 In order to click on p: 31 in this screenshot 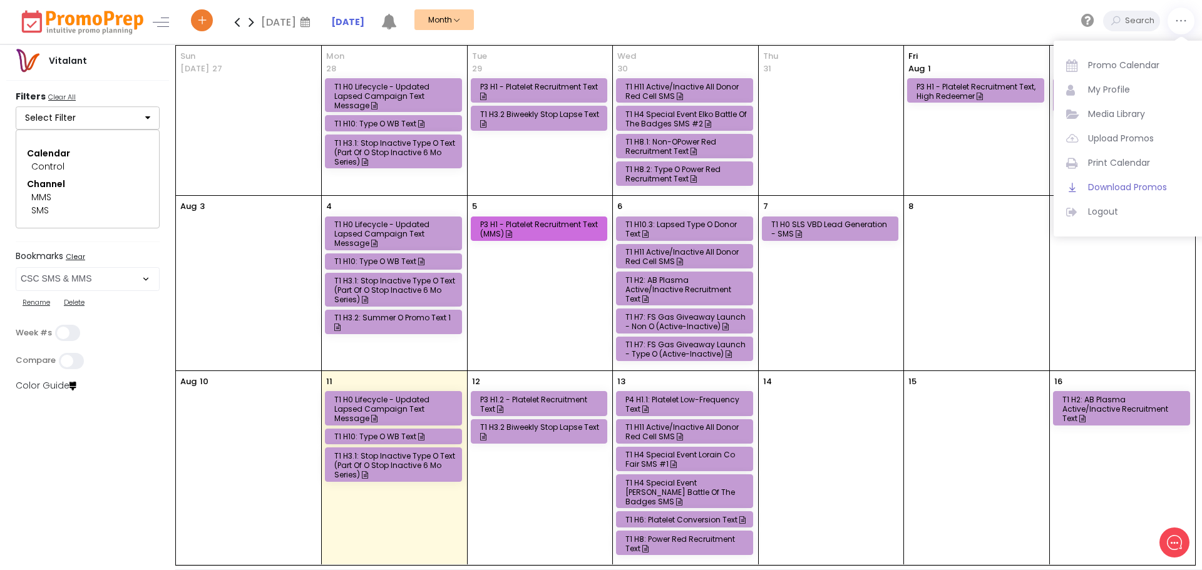, I will do `click(767, 69)`.